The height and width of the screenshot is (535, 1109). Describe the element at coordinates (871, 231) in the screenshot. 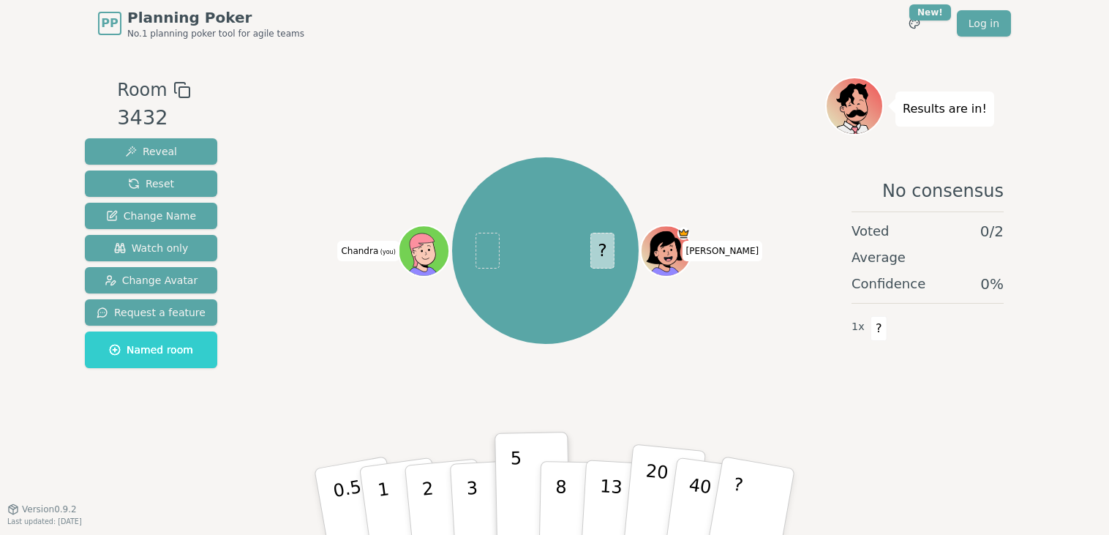

I see `span: Voted` at that location.